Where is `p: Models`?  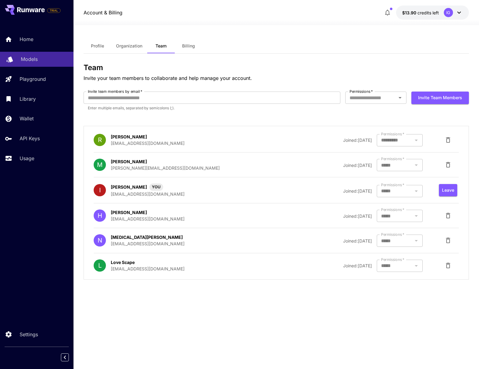 p: Models is located at coordinates (29, 59).